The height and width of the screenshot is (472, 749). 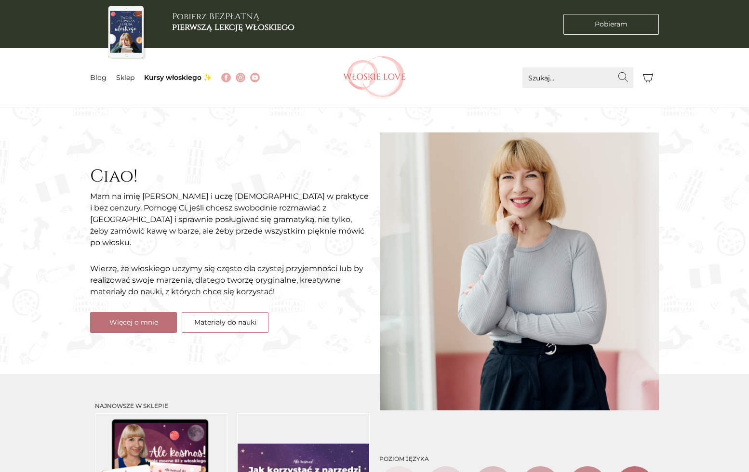 What do you see at coordinates (375, 78) in the screenshot?
I see `img: Włoskielove` at bounding box center [375, 78].